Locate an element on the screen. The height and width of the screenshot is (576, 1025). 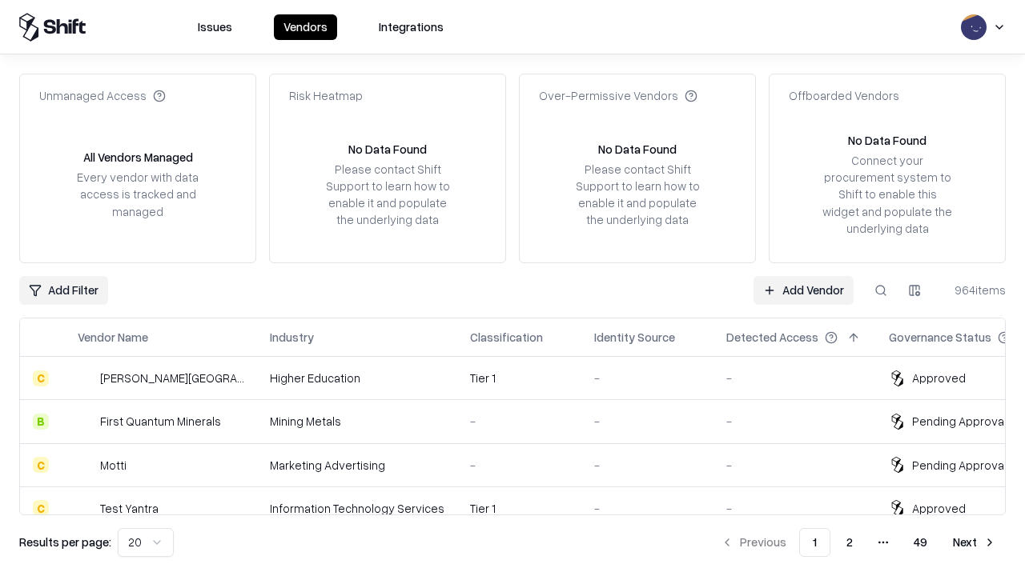
a: Add Vendor is located at coordinates (803, 291).